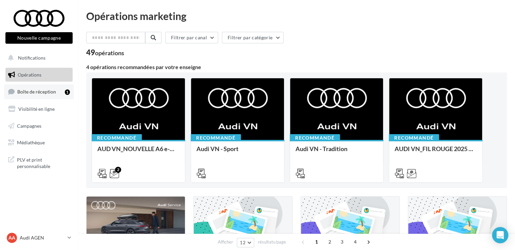 This screenshot has width=515, height=250. What do you see at coordinates (32, 58) in the screenshot?
I see `span: Notifications` at bounding box center [32, 58].